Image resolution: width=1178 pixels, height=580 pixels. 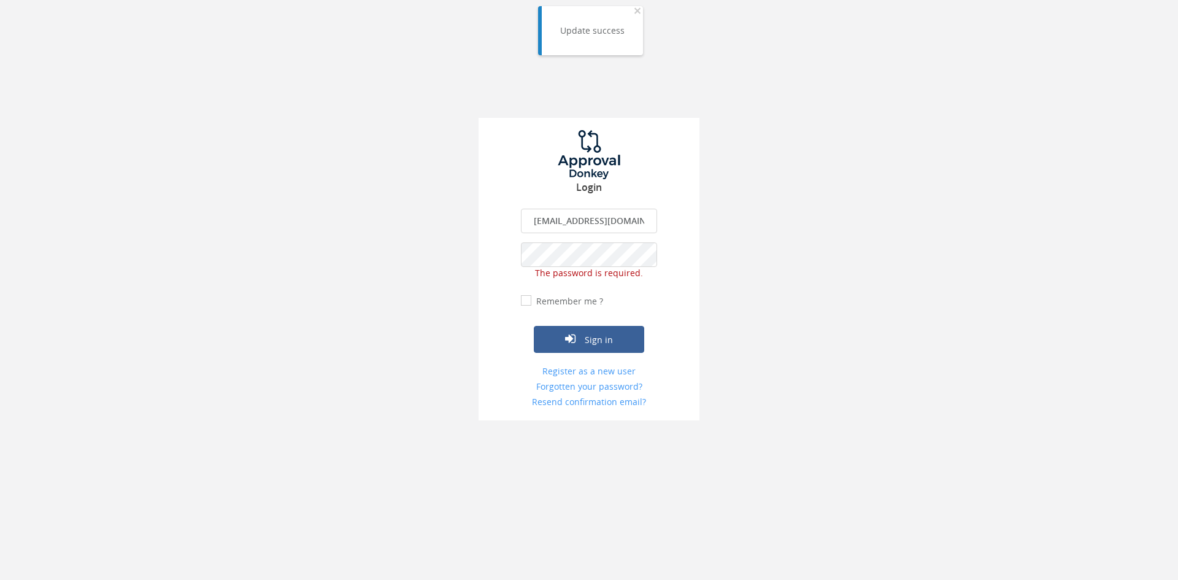 What do you see at coordinates (589, 371) in the screenshot?
I see `a: Register as a new user` at bounding box center [589, 371].